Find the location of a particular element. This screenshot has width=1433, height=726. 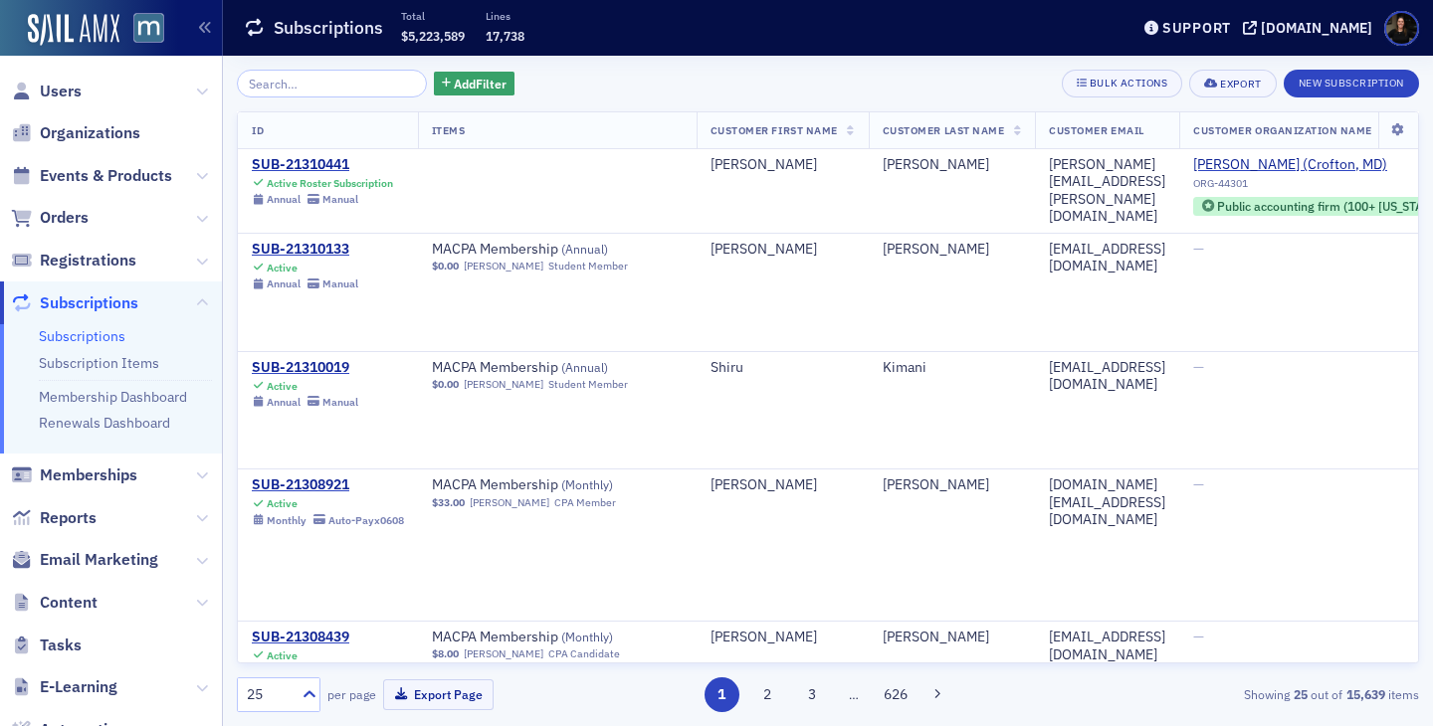

div: Kimani is located at coordinates (952, 368).